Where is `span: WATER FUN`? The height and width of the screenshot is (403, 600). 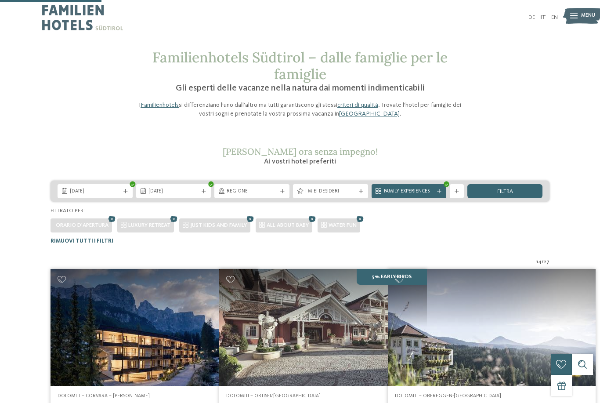 span: WATER FUN is located at coordinates (343, 225).